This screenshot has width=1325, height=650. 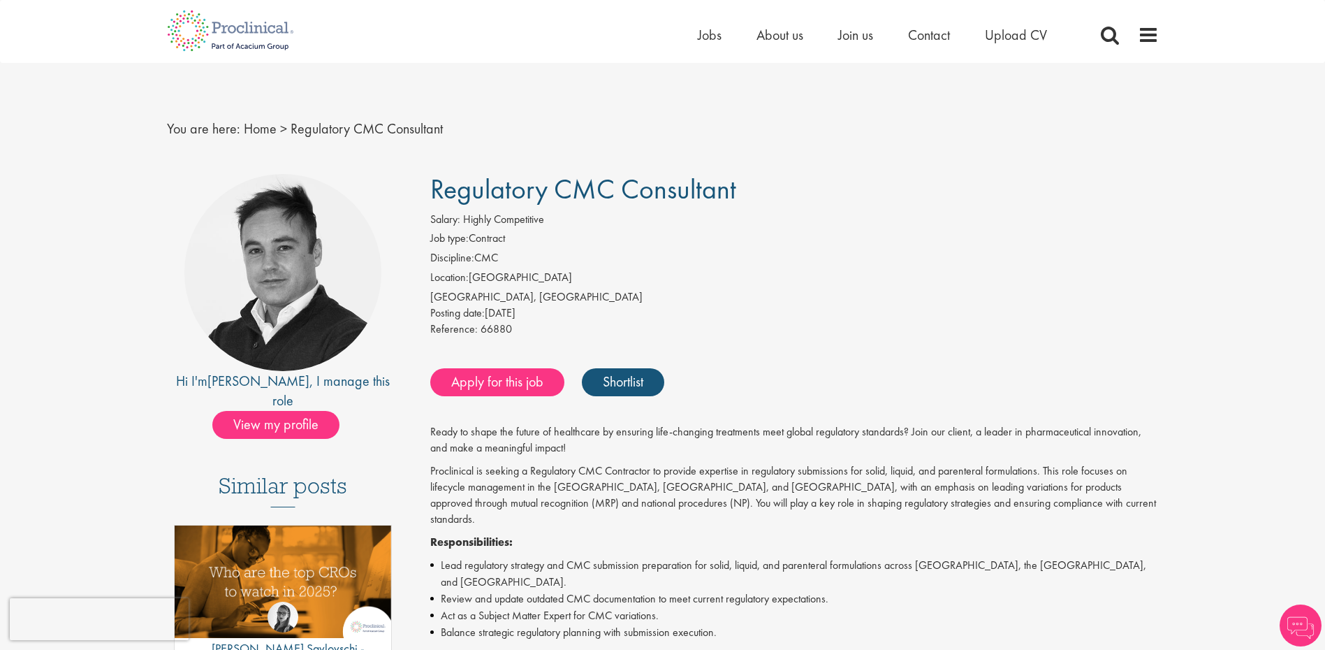 What do you see at coordinates (794, 440) in the screenshot?
I see `p: Ready to shape the future of healthcare by ensuring life-changing treatments meet global regulato...` at bounding box center [794, 440].